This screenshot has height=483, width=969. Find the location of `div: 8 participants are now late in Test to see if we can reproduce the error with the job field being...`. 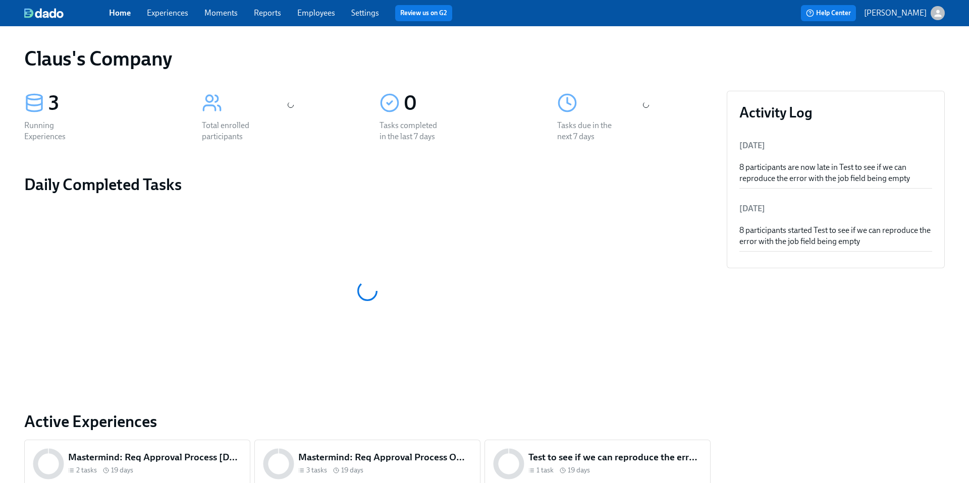

div: 8 participants are now late in Test to see if we can reproduce the error with the job field being... is located at coordinates (836, 173).